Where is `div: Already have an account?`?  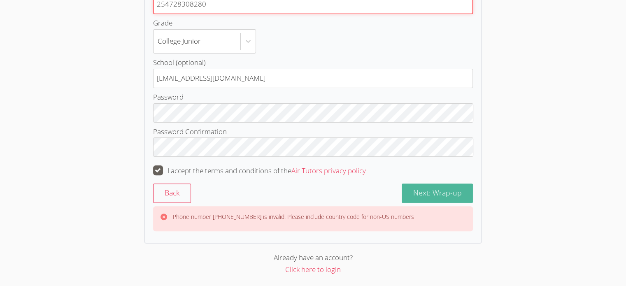 div: Already have an account? is located at coordinates (313, 258).